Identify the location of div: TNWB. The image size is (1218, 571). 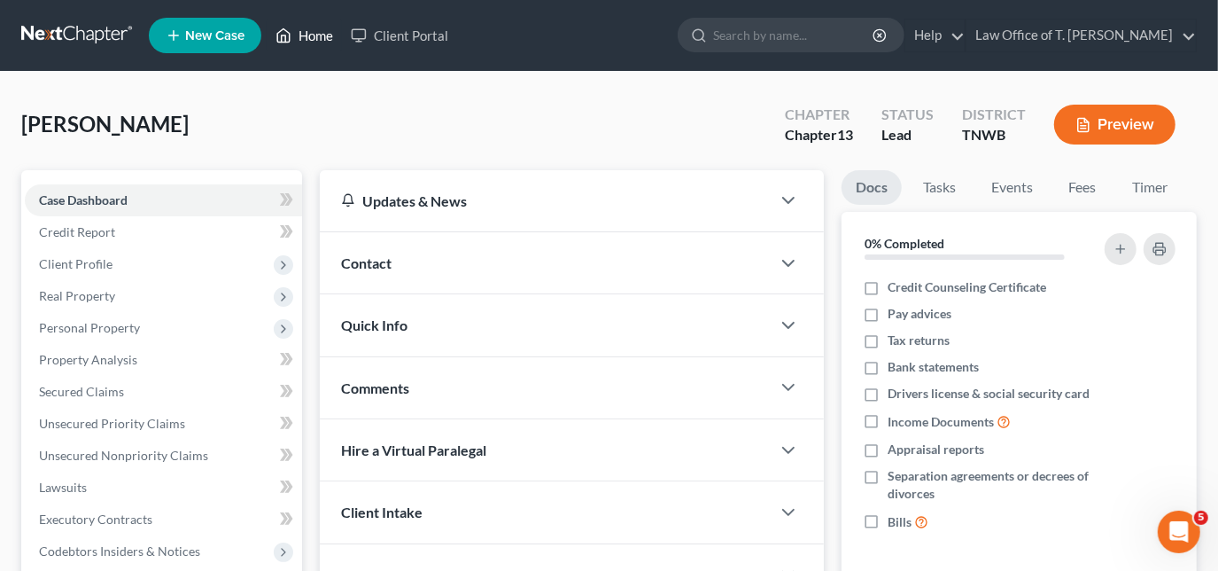
(994, 135).